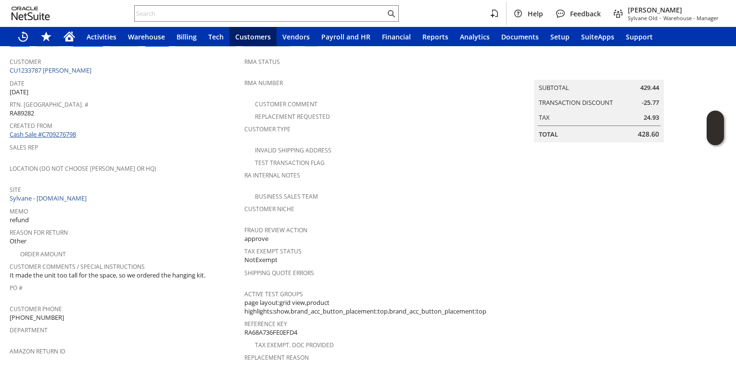  I want to click on a: Reason For Return, so click(38, 232).